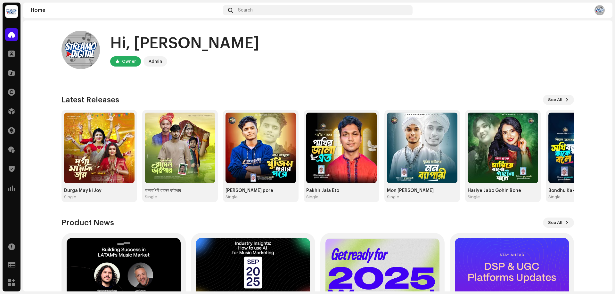  What do you see at coordinates (88, 223) in the screenshot?
I see `h3: Product News` at bounding box center [88, 223].